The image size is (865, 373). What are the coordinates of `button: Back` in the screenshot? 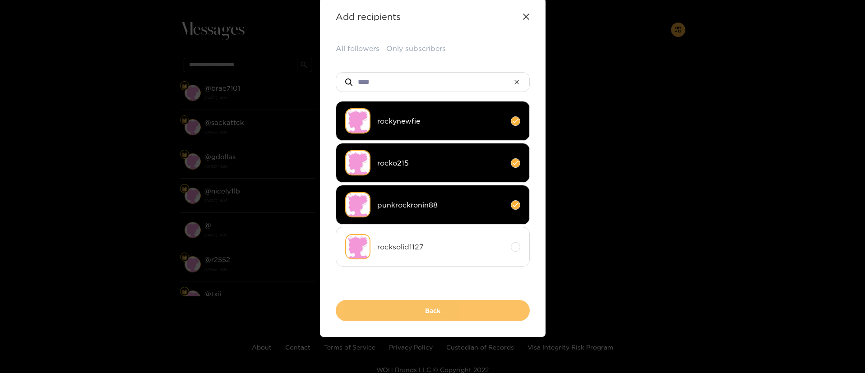 It's located at (433, 310).